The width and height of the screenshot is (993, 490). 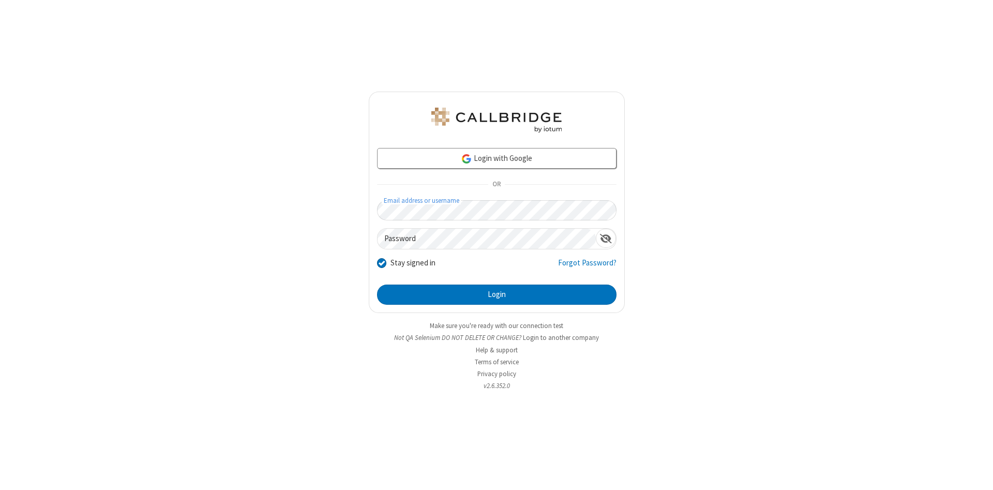 I want to click on button: Login, so click(x=497, y=295).